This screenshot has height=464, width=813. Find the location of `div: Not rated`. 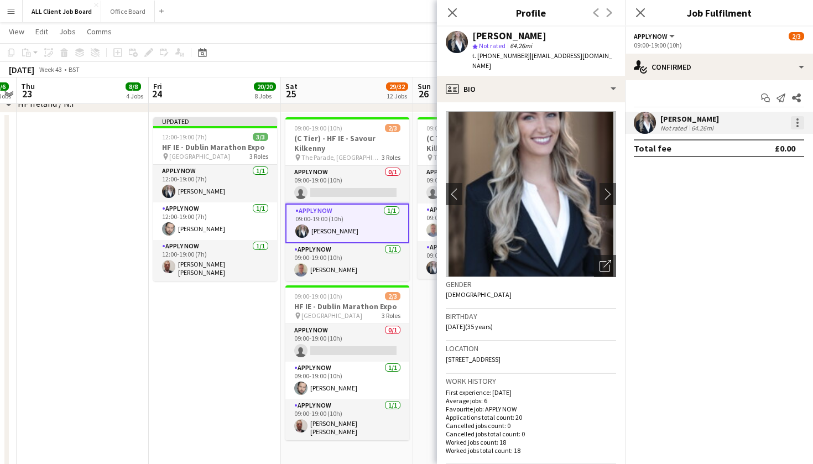

div: Not rated is located at coordinates (675, 128).